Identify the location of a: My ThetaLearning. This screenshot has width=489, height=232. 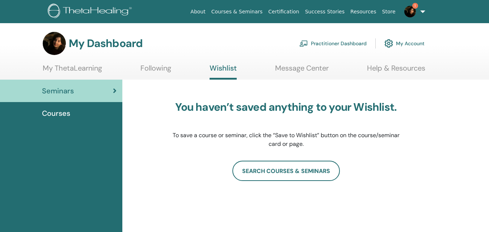
(72, 71).